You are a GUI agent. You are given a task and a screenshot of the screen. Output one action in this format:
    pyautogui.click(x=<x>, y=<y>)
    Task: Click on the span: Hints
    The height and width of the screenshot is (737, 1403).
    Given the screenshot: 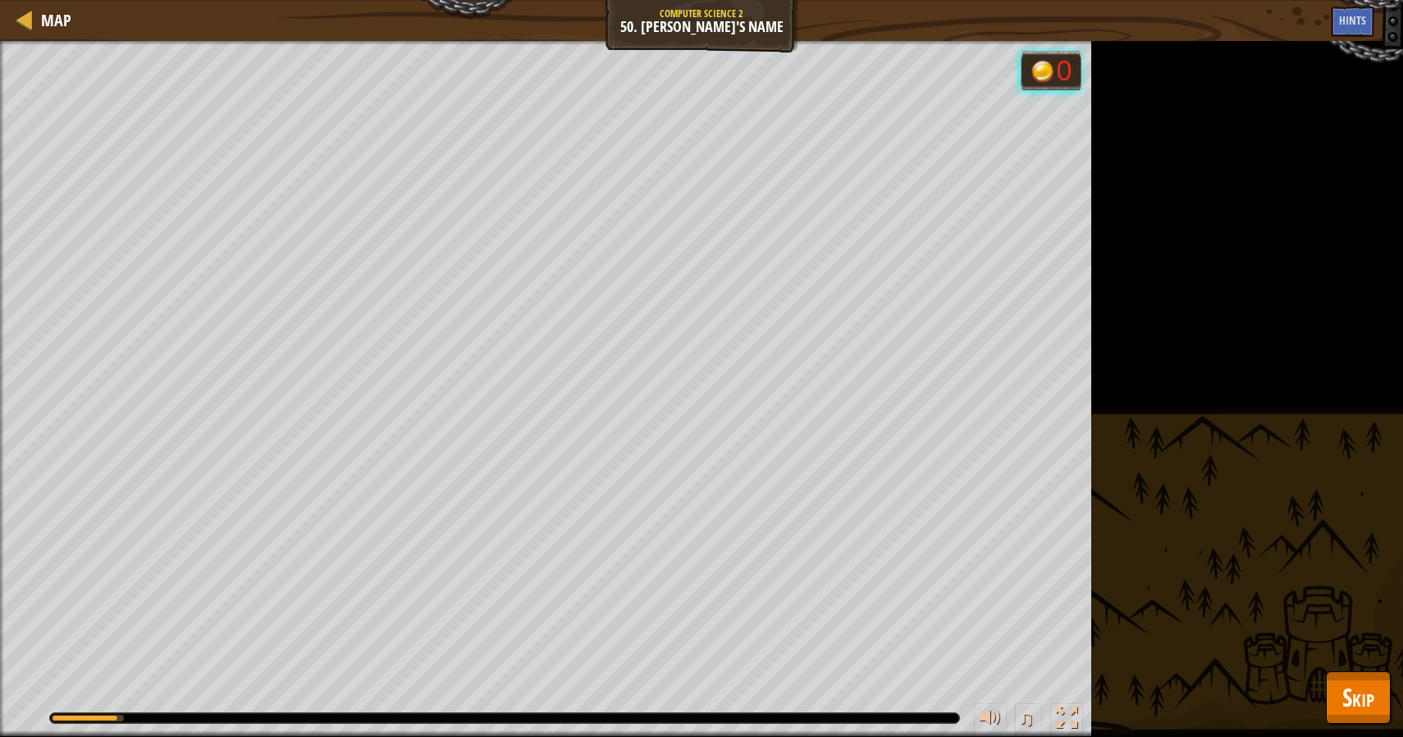 What is the action you would take?
    pyautogui.click(x=1352, y=20)
    